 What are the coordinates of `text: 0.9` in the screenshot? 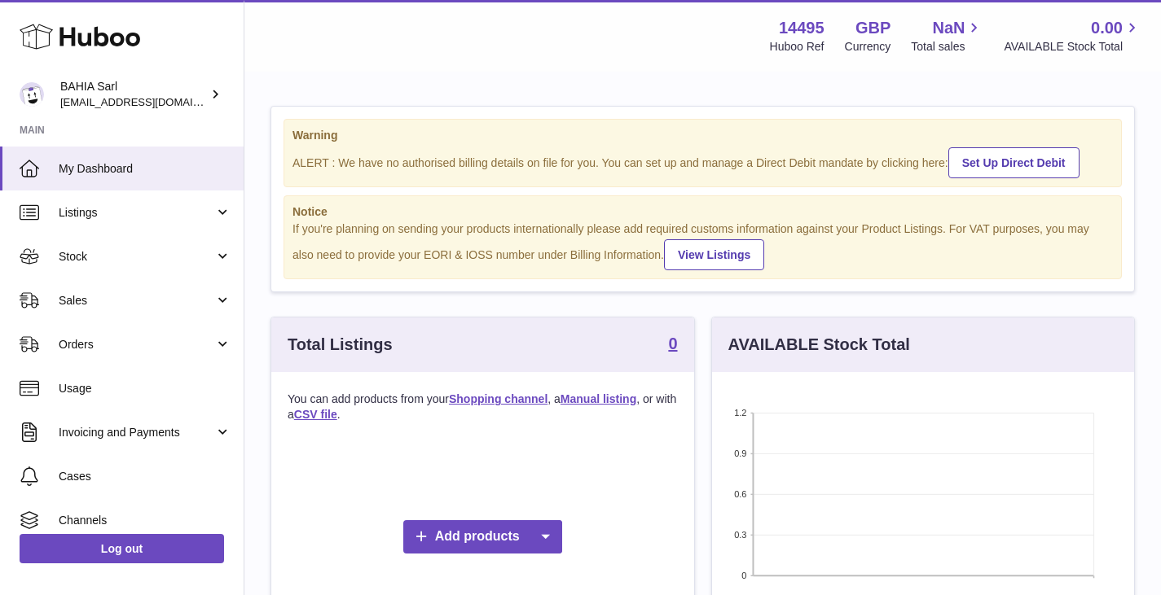 It's located at (740, 454).